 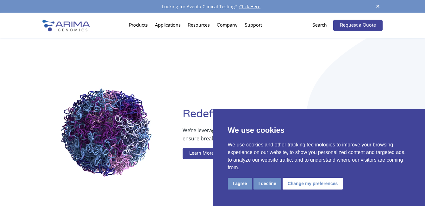 What do you see at coordinates (212, 7) in the screenshot?
I see `div: Looking for Aventa Clinical Testing?` at bounding box center [212, 7].